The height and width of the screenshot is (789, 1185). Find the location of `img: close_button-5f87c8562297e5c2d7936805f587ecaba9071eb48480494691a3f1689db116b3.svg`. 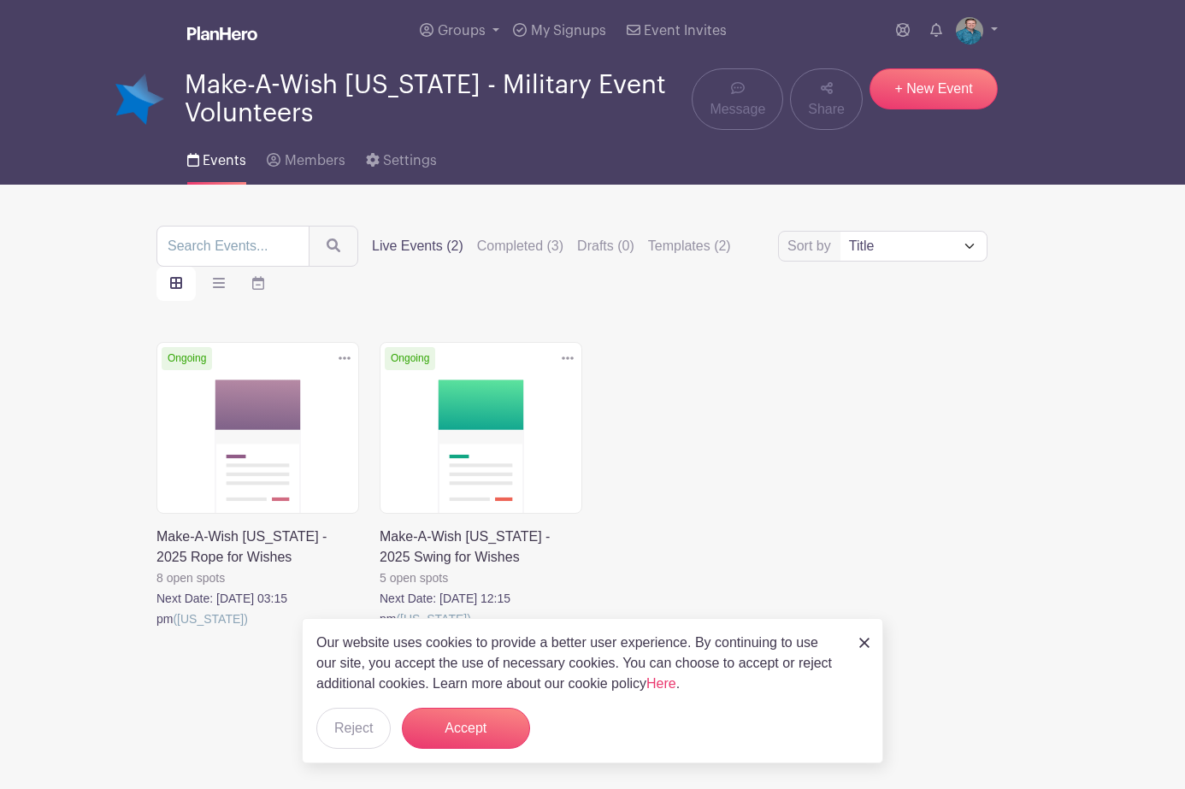

img: close_button-5f87c8562297e5c2d7936805f587ecaba9071eb48480494691a3f1689db116b3.svg is located at coordinates (864, 643).